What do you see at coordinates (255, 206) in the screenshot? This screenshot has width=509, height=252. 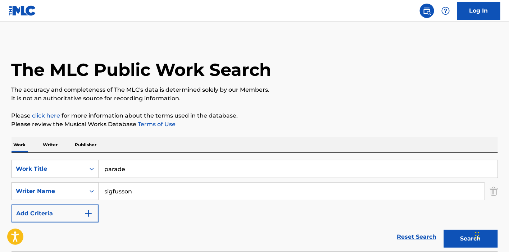 I see `form: Search Form` at bounding box center [255, 206].